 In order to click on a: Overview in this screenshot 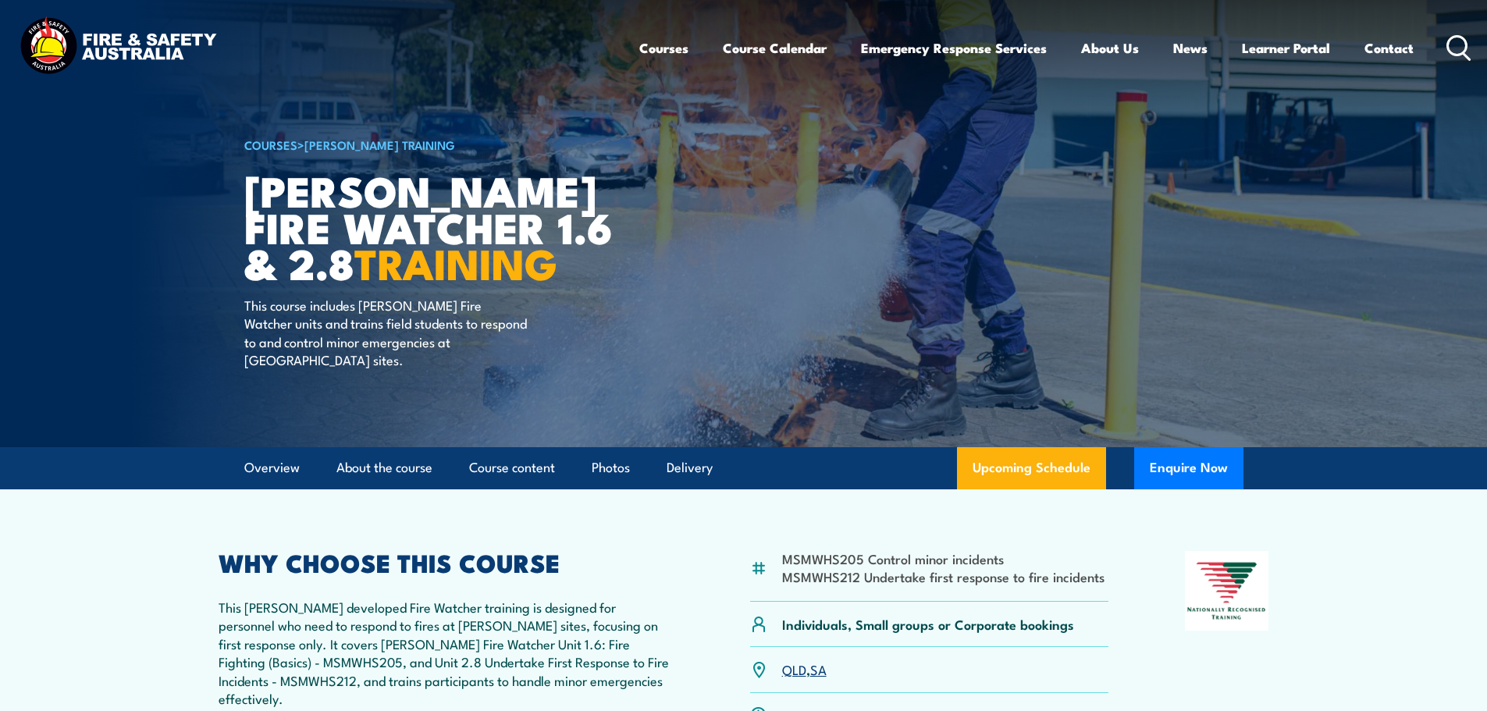, I will do `click(272, 467)`.